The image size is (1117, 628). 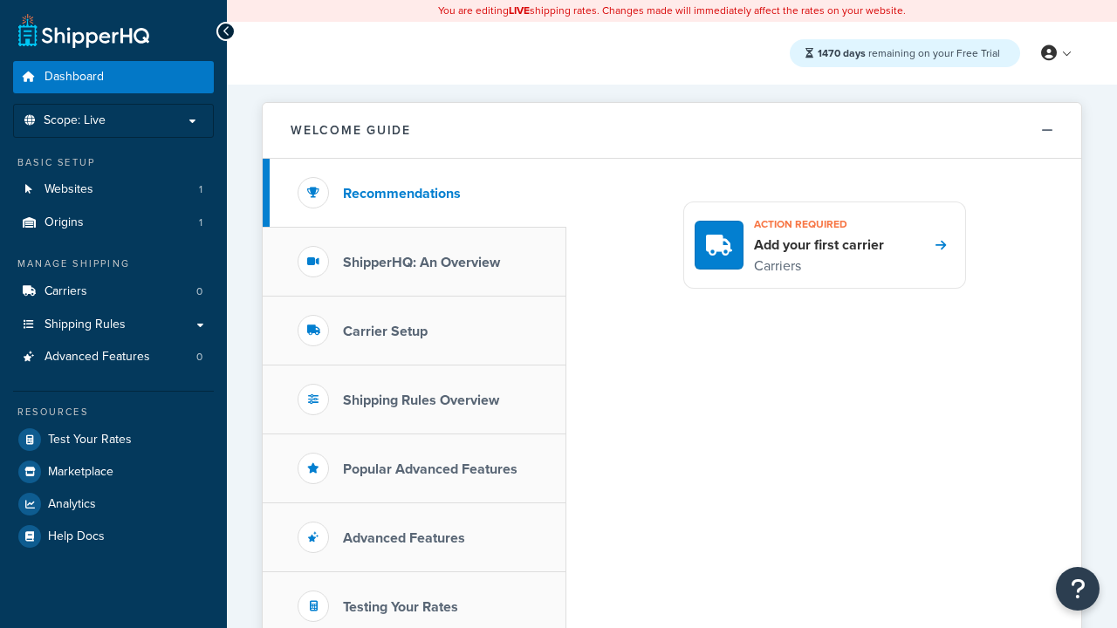 I want to click on li: Advanced Features, so click(x=113, y=357).